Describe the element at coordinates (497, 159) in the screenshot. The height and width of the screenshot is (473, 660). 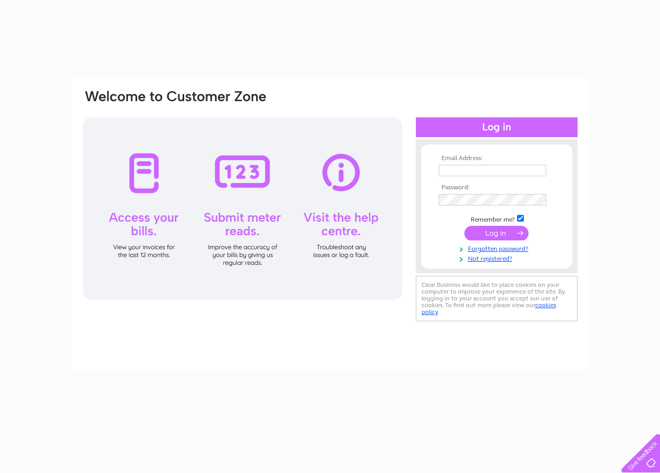
I see `th: Email Address:` at that location.